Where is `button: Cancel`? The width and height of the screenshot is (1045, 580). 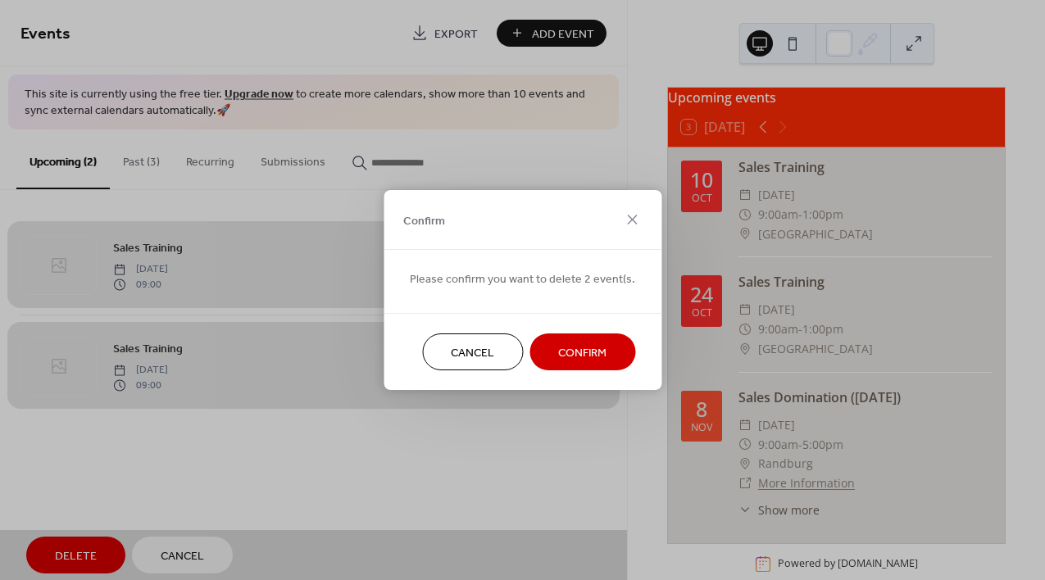
button: Cancel is located at coordinates (472, 352).